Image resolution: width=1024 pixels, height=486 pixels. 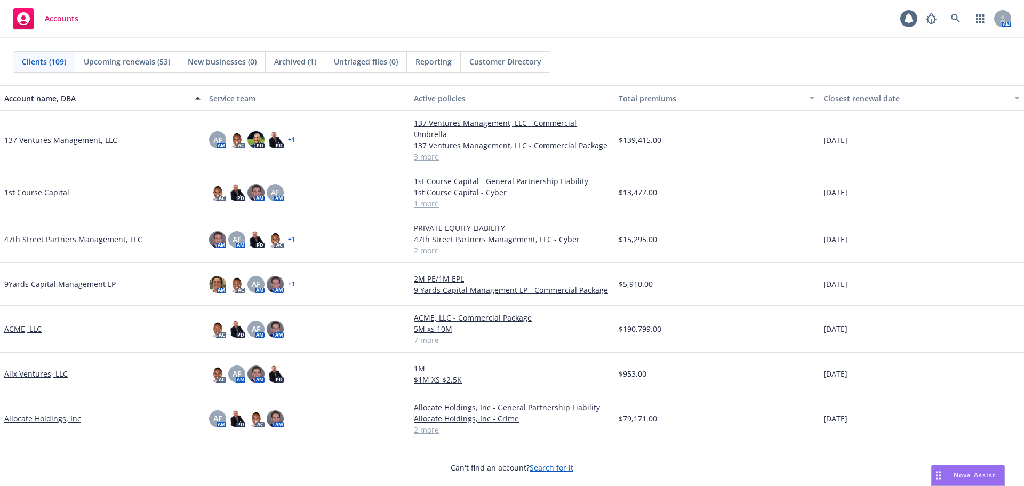 I want to click on a: 1st Course Capital - Cyber, so click(x=512, y=192).